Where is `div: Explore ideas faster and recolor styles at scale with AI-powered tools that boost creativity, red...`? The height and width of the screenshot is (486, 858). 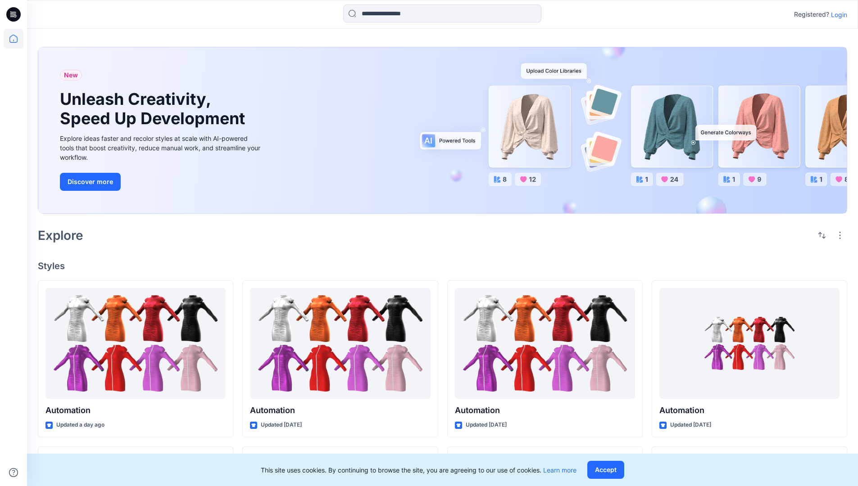
div: Explore ideas faster and recolor styles at scale with AI-powered tools that boost creativity, red... is located at coordinates (161, 148).